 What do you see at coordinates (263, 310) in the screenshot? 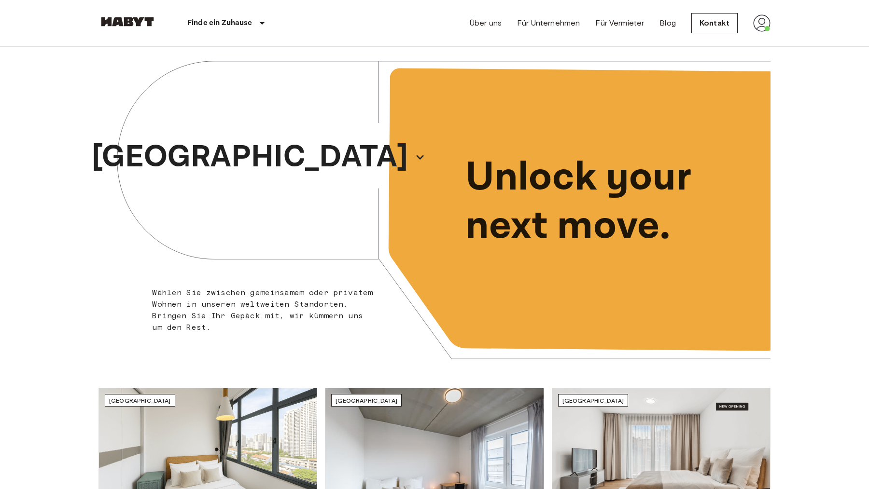
I see `p: Wählen Sie zwischen gemeinsamem oder privatem Wohnen in unseren weltweiten Standorten. Bringen Si...` at bounding box center [263, 310].